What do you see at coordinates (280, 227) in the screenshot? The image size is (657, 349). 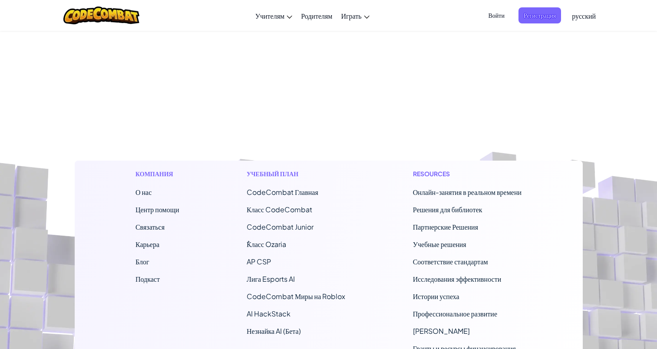 I see `a: CodeCombat Junior` at bounding box center [280, 227].